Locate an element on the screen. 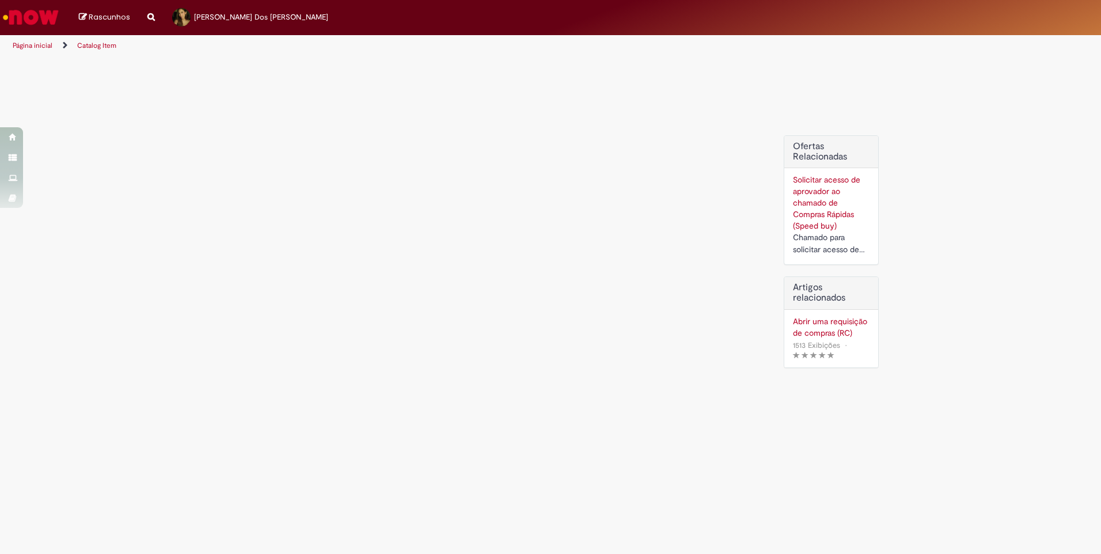  span: 1513 Exibições is located at coordinates (816, 345).